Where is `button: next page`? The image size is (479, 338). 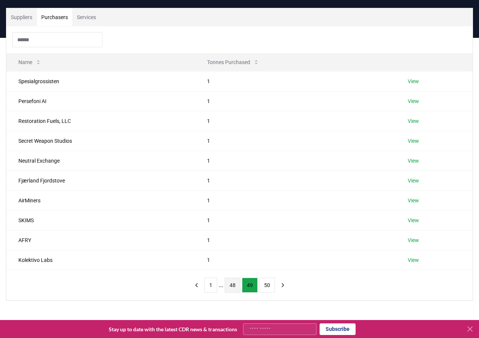 button: next page is located at coordinates (283, 286).